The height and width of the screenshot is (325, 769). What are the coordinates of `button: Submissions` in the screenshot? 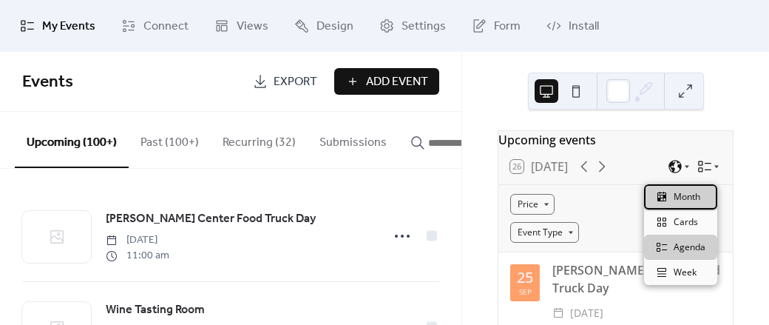 It's located at (353, 139).